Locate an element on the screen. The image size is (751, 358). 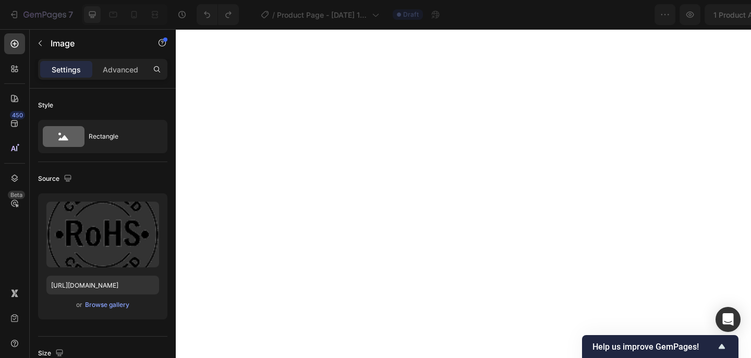
input: https://example.com/image.jpg is located at coordinates (103, 285).